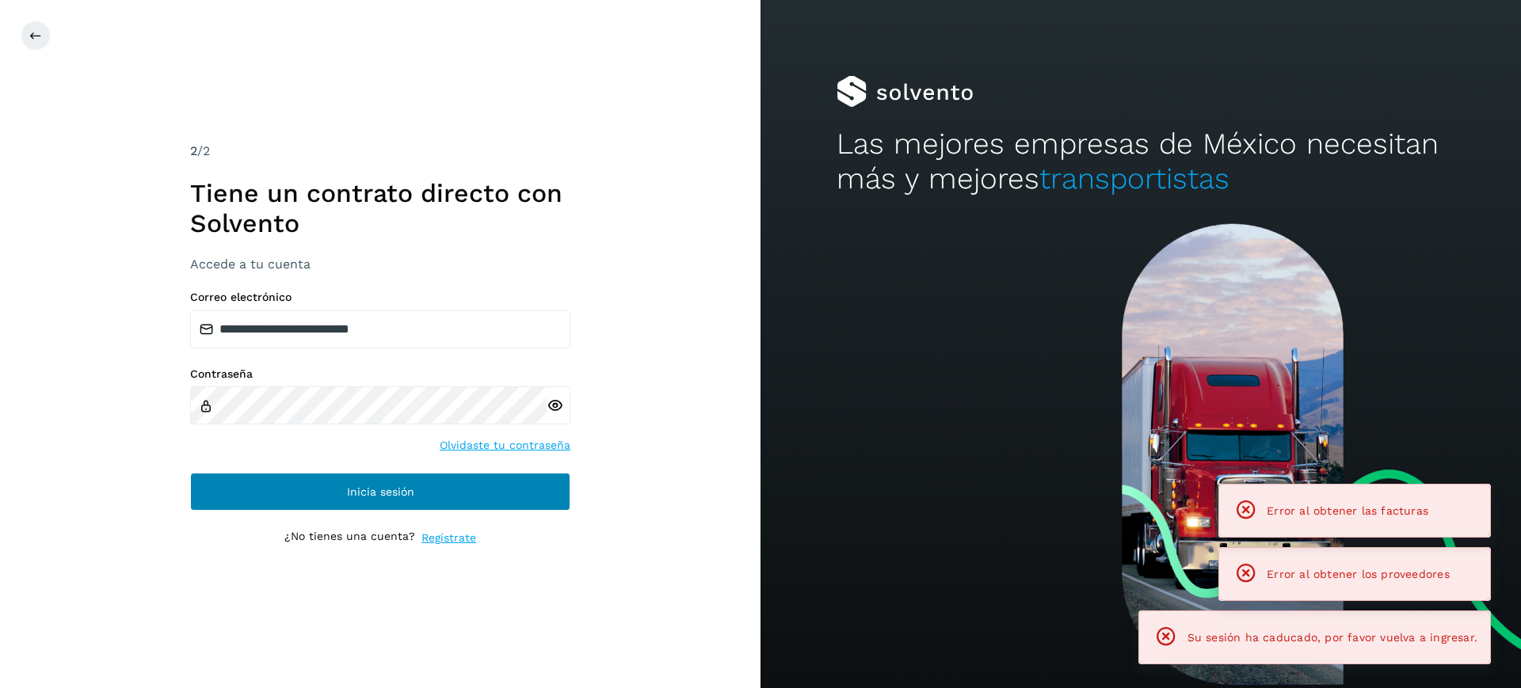 Image resolution: width=1521 pixels, height=688 pixels. I want to click on span: 2, so click(193, 151).